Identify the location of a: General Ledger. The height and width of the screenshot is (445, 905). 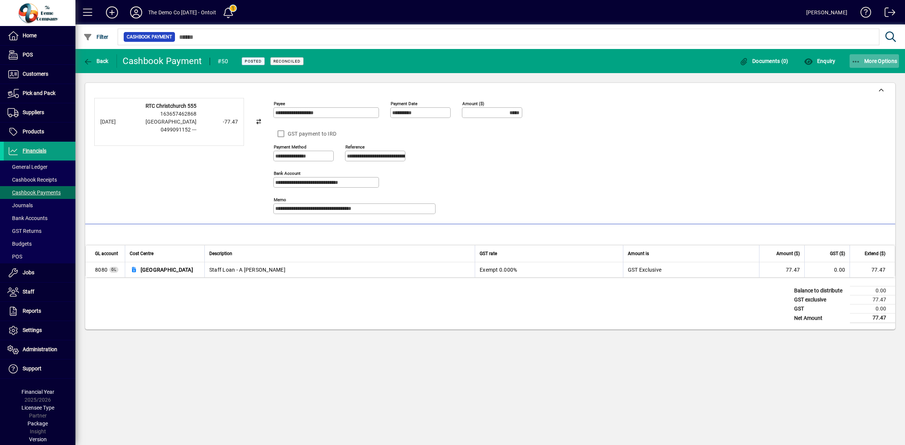
(40, 167).